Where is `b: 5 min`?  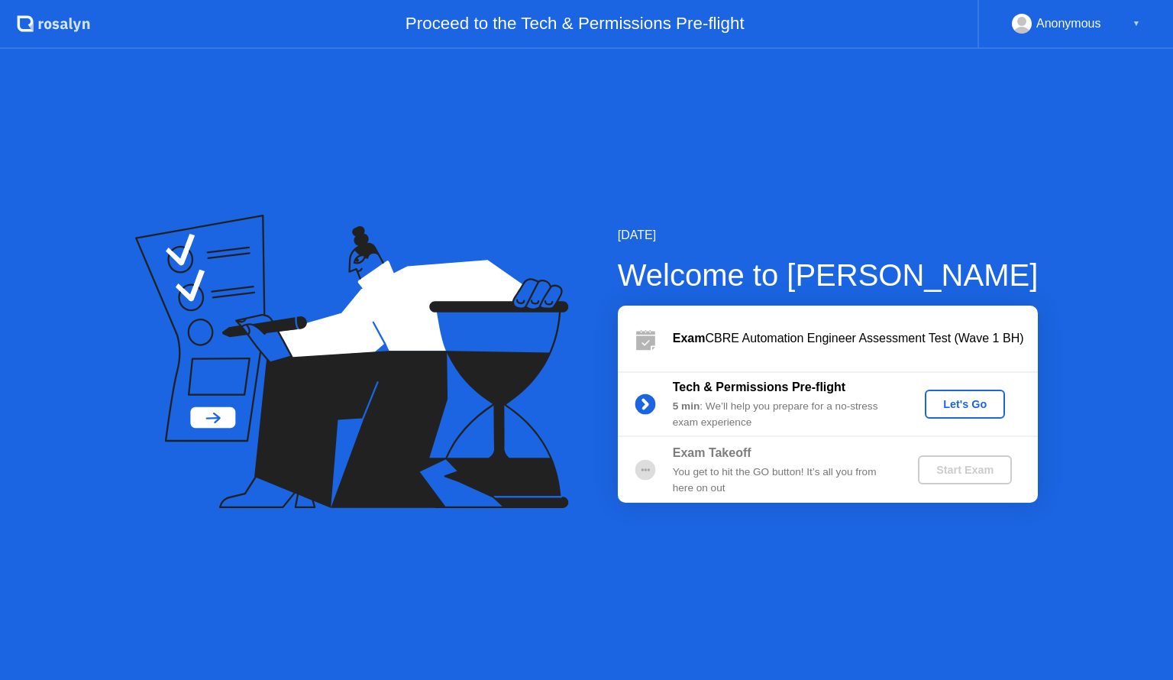
b: 5 min is located at coordinates (687, 406).